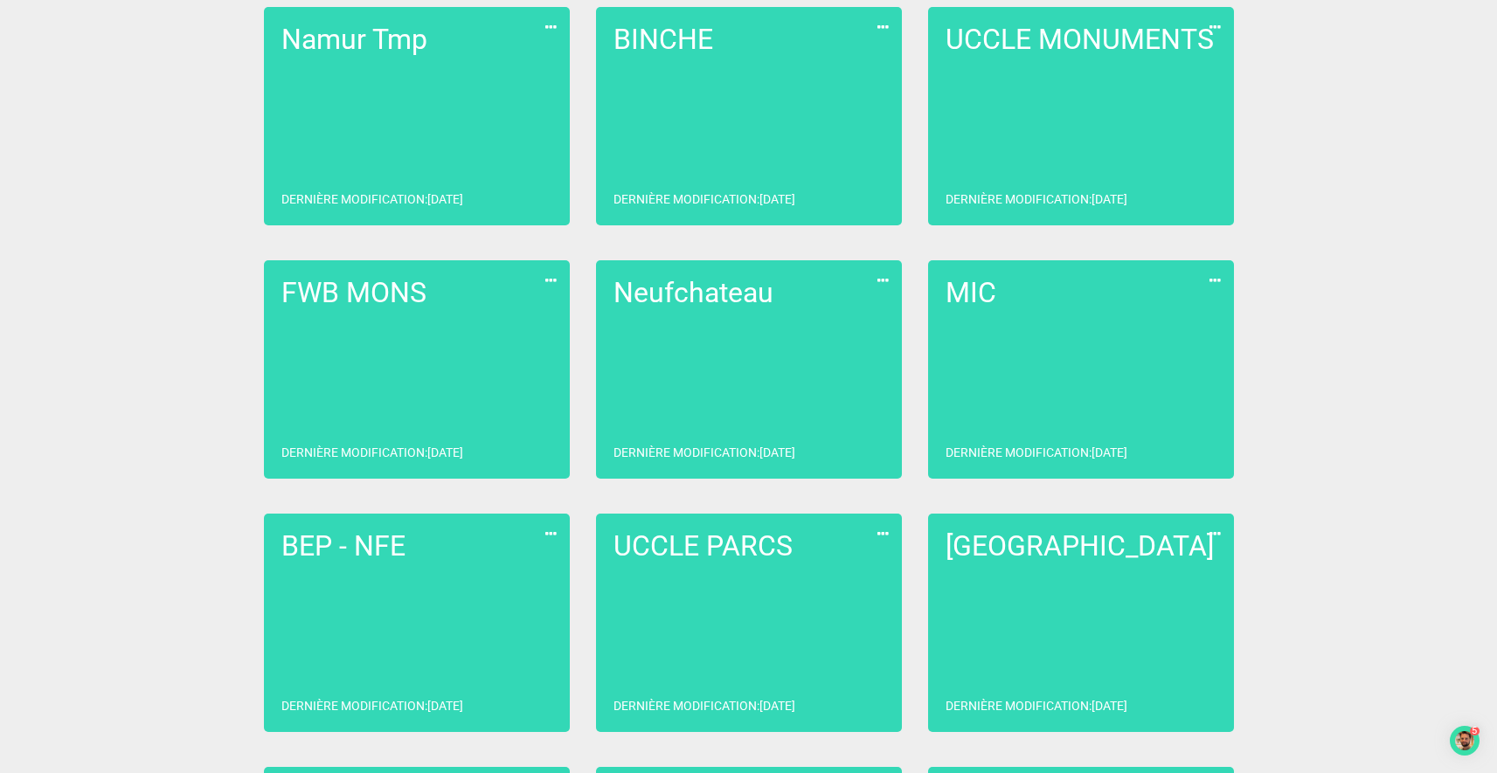 The height and width of the screenshot is (773, 1497). I want to click on h2: UCCLE PARCS, so click(749, 546).